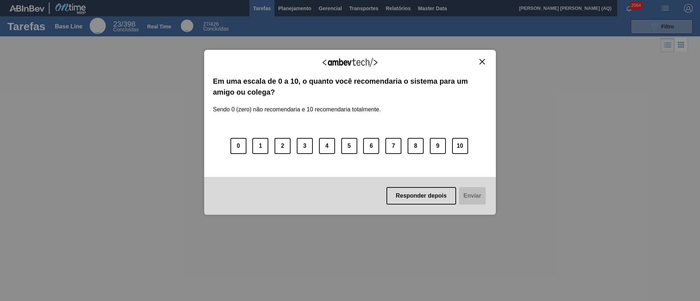  I want to click on button: 4, so click(327, 146).